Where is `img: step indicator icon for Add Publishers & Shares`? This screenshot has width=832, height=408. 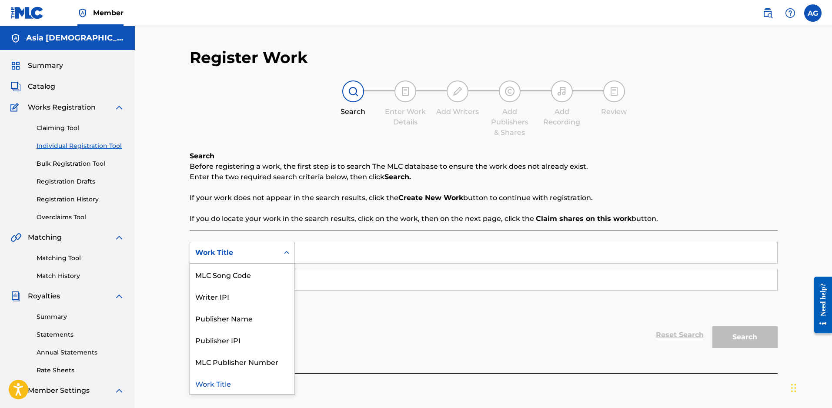
img: step indicator icon for Add Publishers & Shares is located at coordinates (510, 91).